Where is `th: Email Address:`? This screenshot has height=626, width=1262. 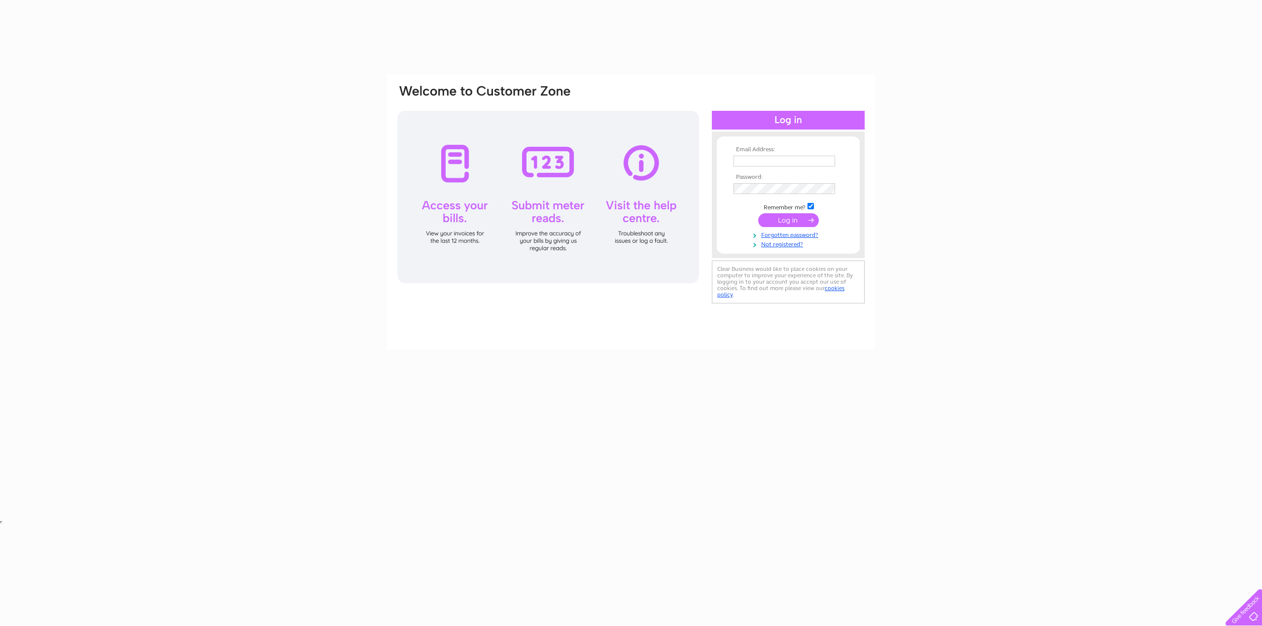 th: Email Address: is located at coordinates (788, 150).